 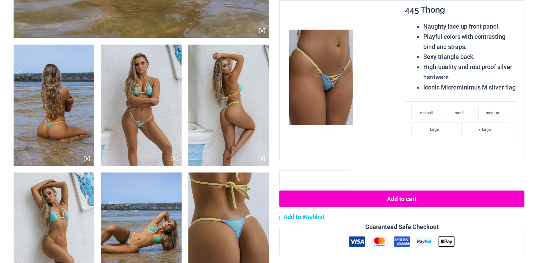 What do you see at coordinates (493, 113) in the screenshot?
I see `span: medium` at bounding box center [493, 113].